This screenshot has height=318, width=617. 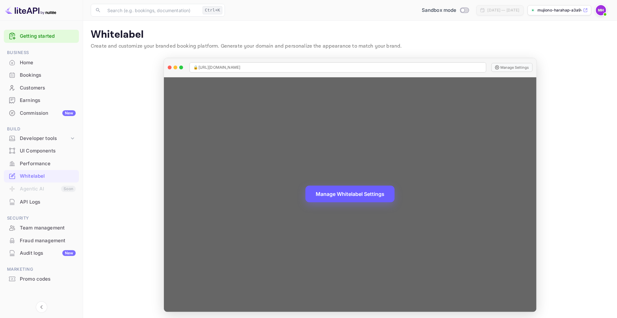 What do you see at coordinates (41, 253) in the screenshot?
I see `div: Audit logsNew` at bounding box center [41, 253].